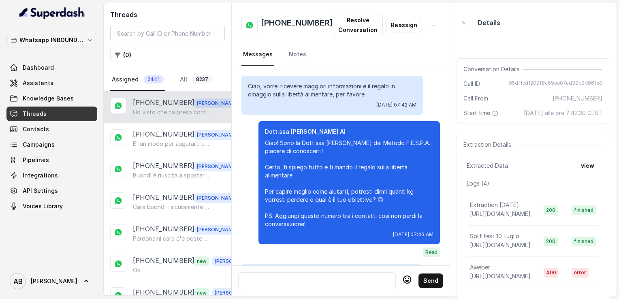  What do you see at coordinates (532, 183) in the screenshot?
I see `p: Logs ( 4 )` at bounding box center [532, 183].